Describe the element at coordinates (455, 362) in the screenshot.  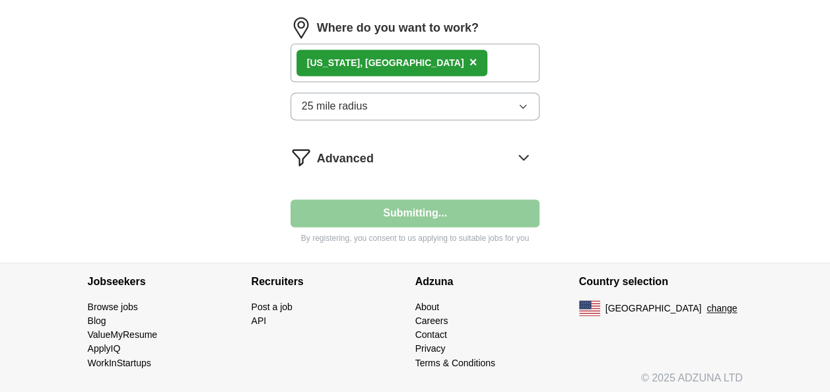
I see `a: Terms & Conditions` at that location.